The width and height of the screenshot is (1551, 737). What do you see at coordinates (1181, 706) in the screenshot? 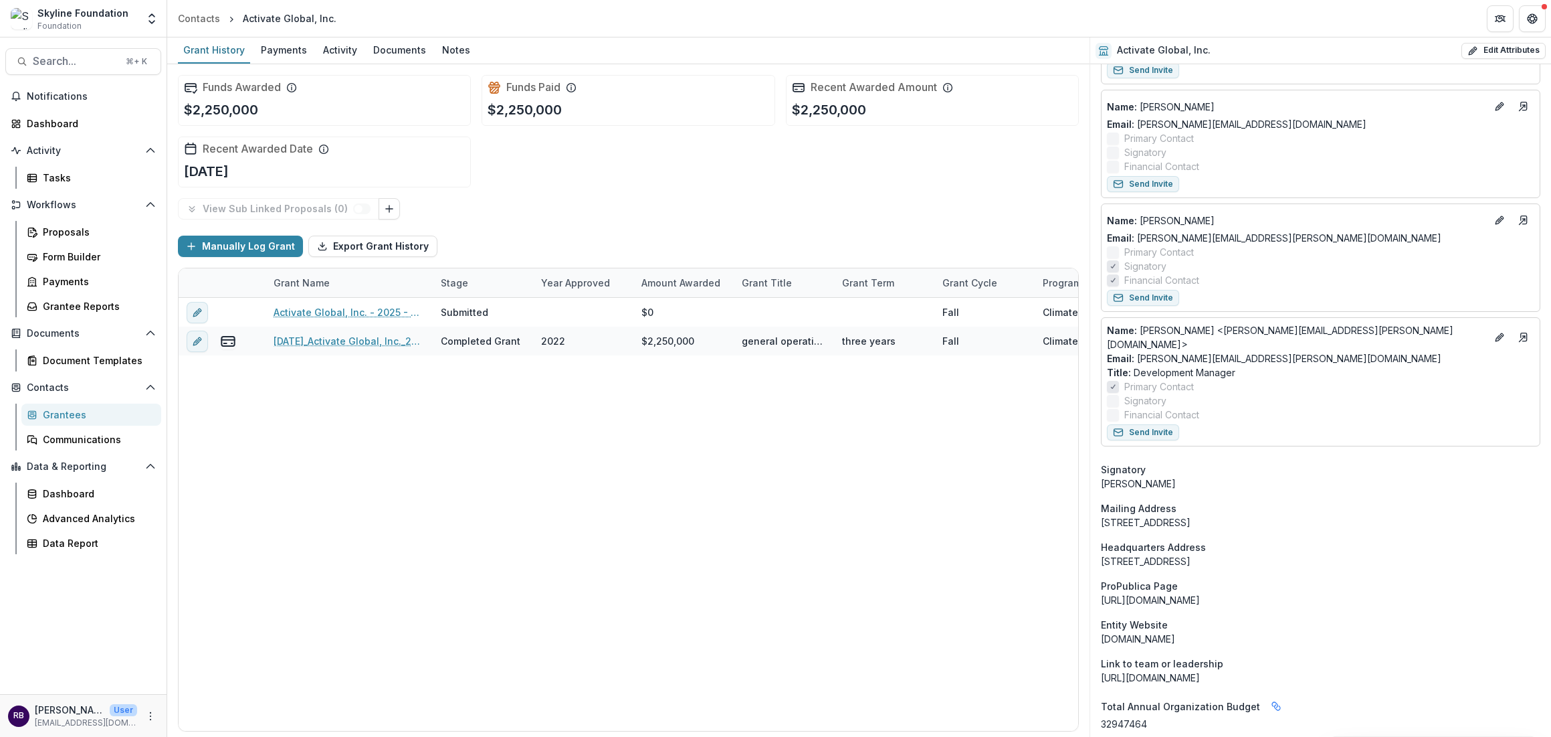
I see `span: Total Annual Organization Budget` at bounding box center [1181, 706].